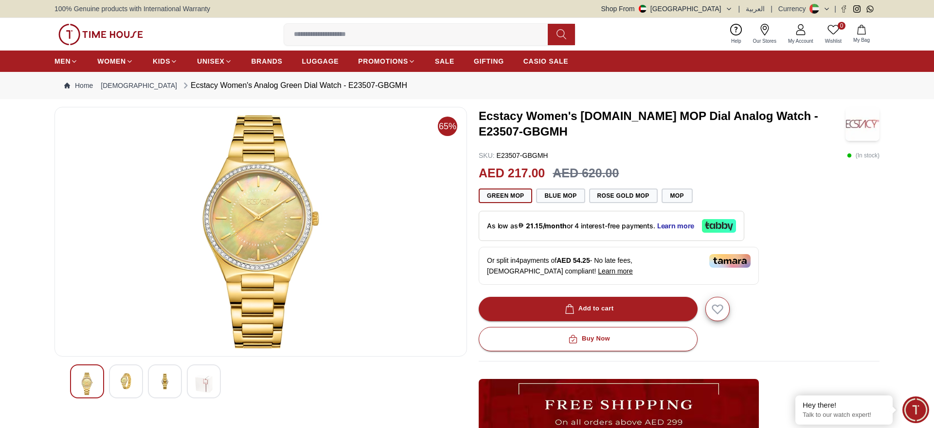 Image resolution: width=934 pixels, height=428 pixels. What do you see at coordinates (585, 174) in the screenshot?
I see `h3: AED 620.00` at bounding box center [585, 174].